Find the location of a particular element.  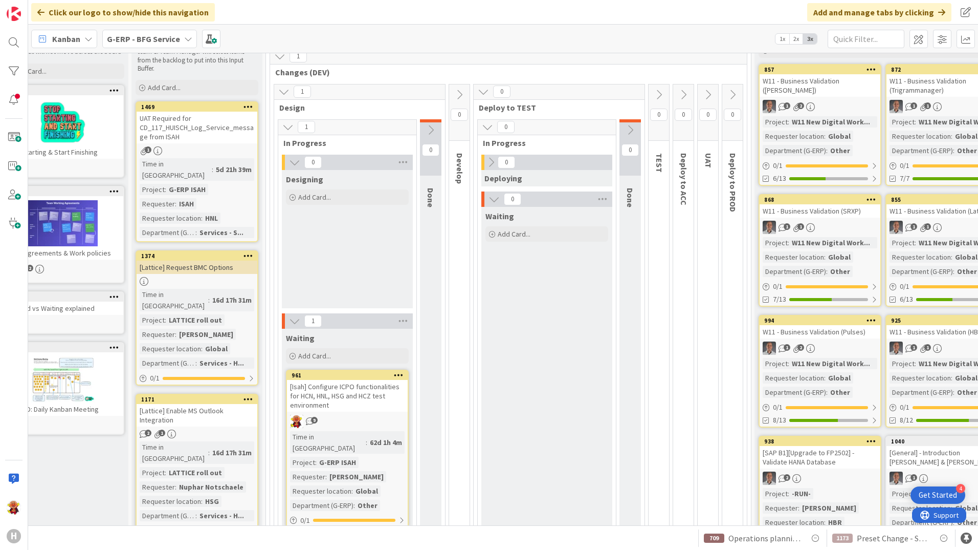

span: Design is located at coordinates (356, 107).